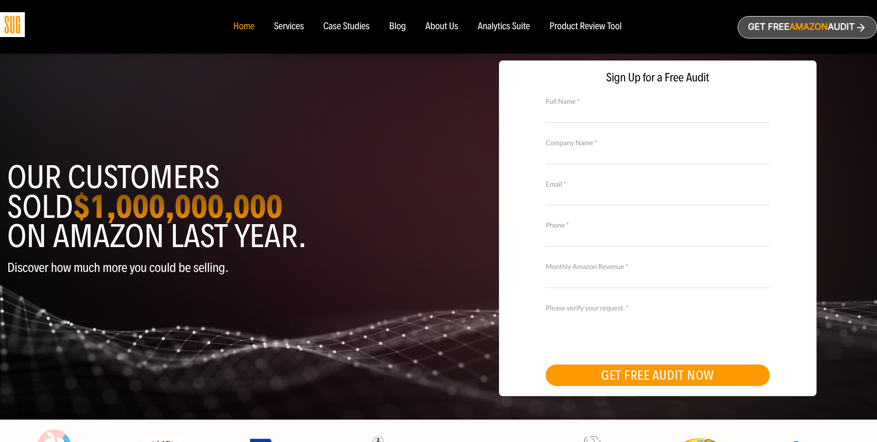  I want to click on label: Company Name *, so click(658, 143).